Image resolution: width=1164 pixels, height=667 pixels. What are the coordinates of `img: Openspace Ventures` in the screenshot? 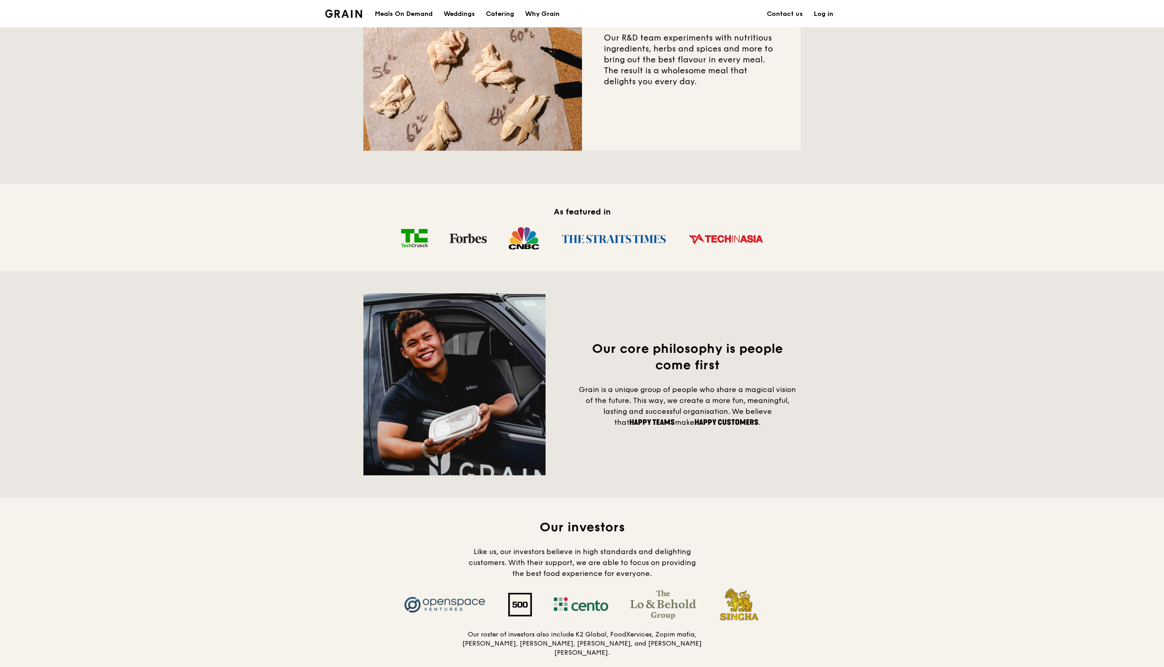 It's located at (445, 605).